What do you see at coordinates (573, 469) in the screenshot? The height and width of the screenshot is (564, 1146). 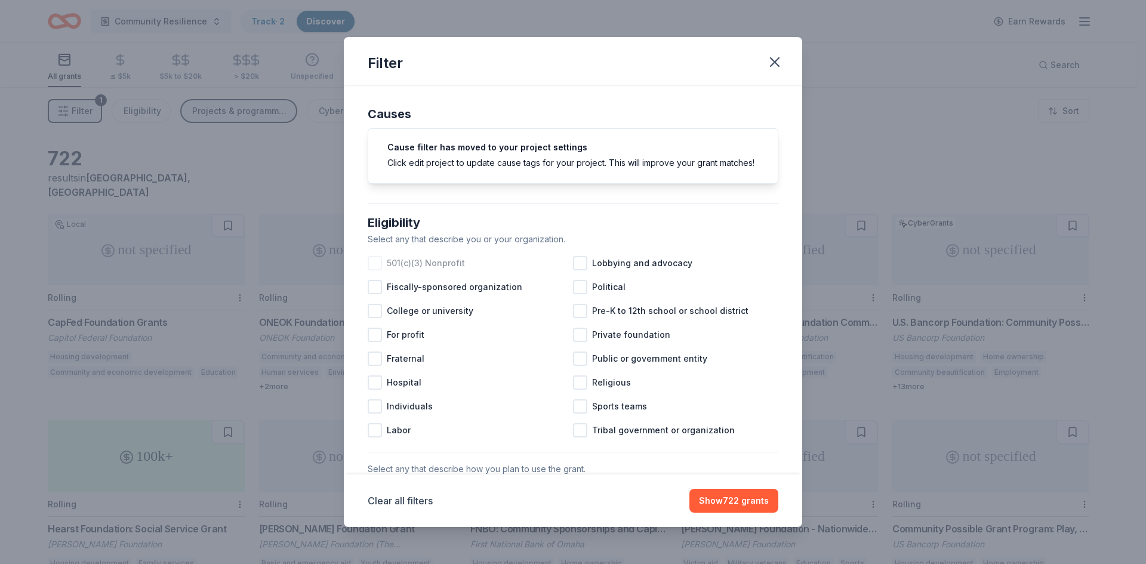 I see `div: Select any that describe how you plan to use the grant.` at bounding box center [573, 469].